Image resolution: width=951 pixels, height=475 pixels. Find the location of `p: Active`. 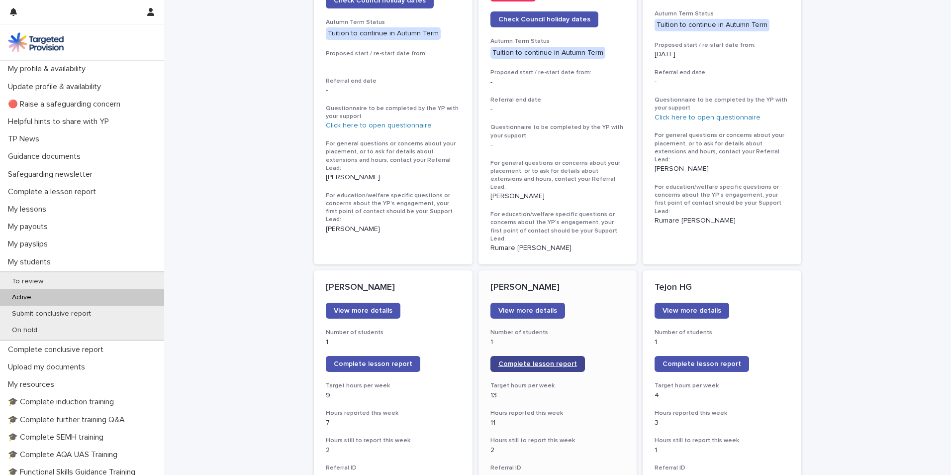

p: Active is located at coordinates (21, 297).